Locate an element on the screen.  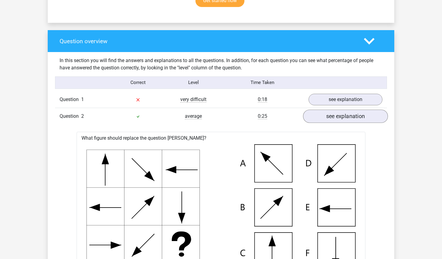
span: very difficult is located at coordinates (194, 100).